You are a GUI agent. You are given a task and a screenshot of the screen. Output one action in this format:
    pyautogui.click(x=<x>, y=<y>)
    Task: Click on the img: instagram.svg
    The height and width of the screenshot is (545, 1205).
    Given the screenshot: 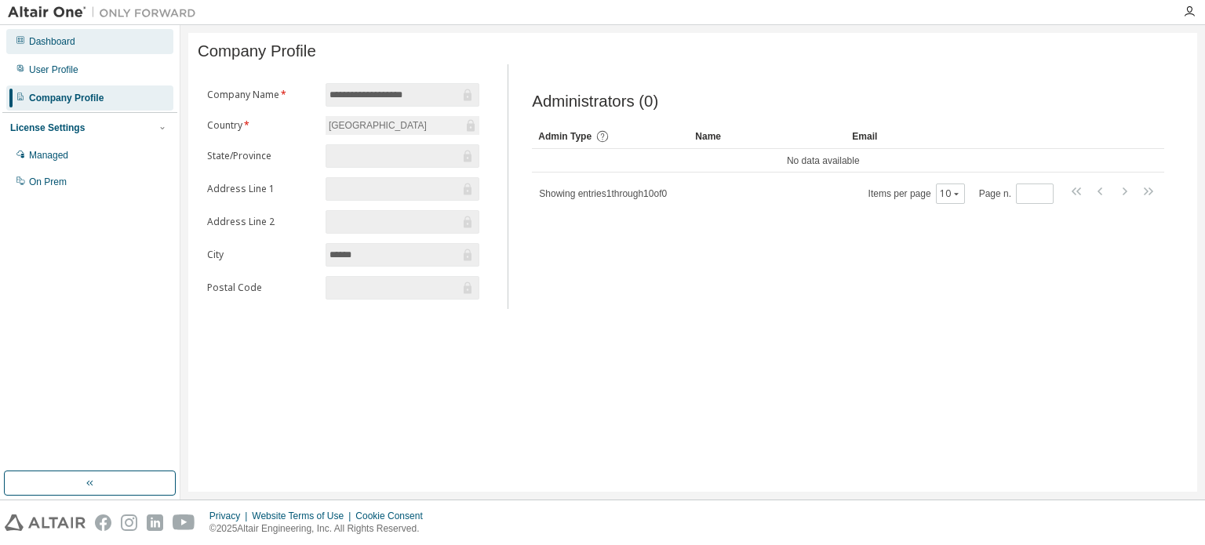 What is the action you would take?
    pyautogui.click(x=129, y=523)
    